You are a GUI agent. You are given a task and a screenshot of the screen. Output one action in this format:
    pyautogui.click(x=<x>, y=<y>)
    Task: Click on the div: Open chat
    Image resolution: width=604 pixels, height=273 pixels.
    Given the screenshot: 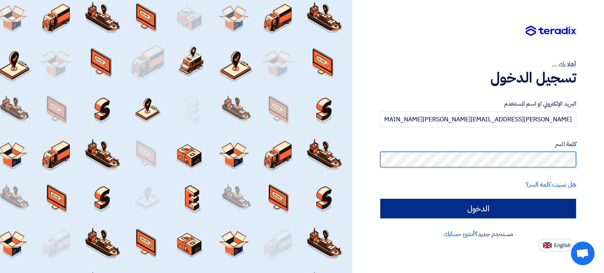 What is the action you would take?
    pyautogui.click(x=583, y=254)
    